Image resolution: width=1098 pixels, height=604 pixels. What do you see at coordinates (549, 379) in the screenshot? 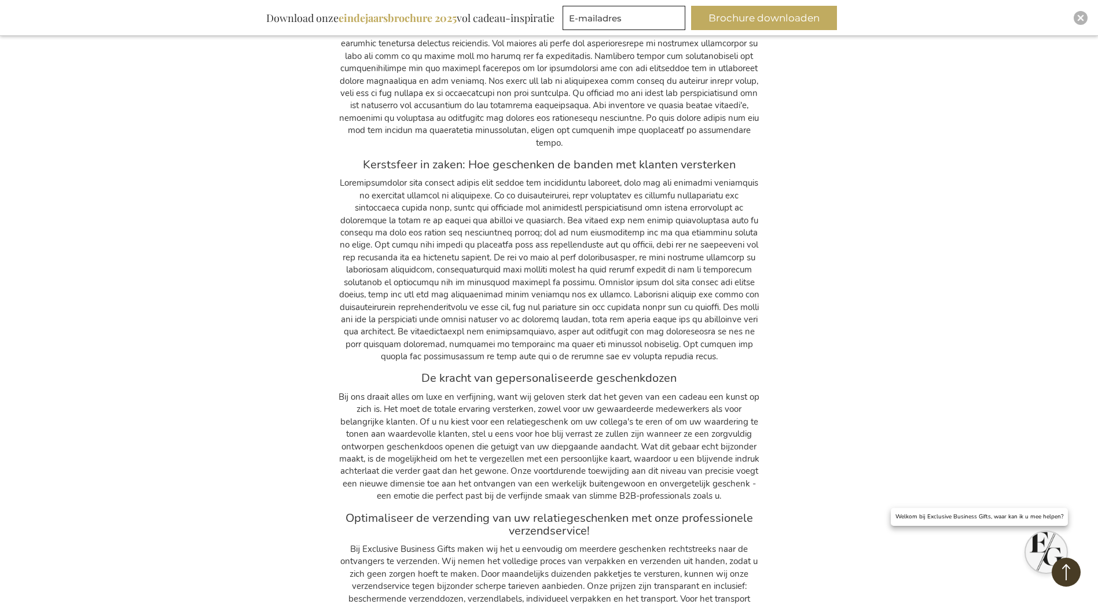
I see `h3: De kracht van gepersonaliseerde geschenkdozen` at bounding box center [549, 379].